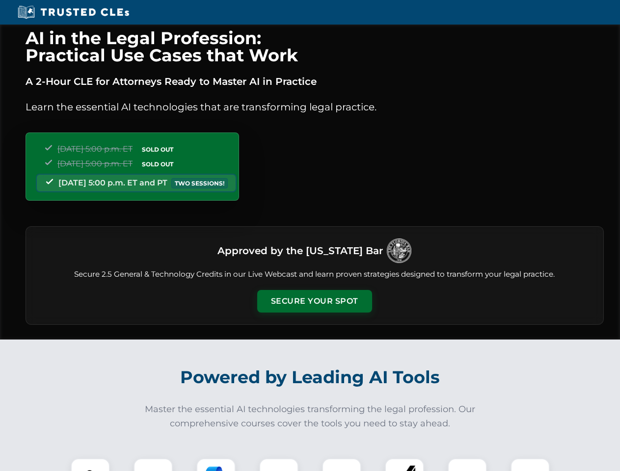 This screenshot has height=471, width=620. Describe the element at coordinates (315, 47) in the screenshot. I see `h1: AI in the Legal Profession: Practical Use Cases that Work` at that location.